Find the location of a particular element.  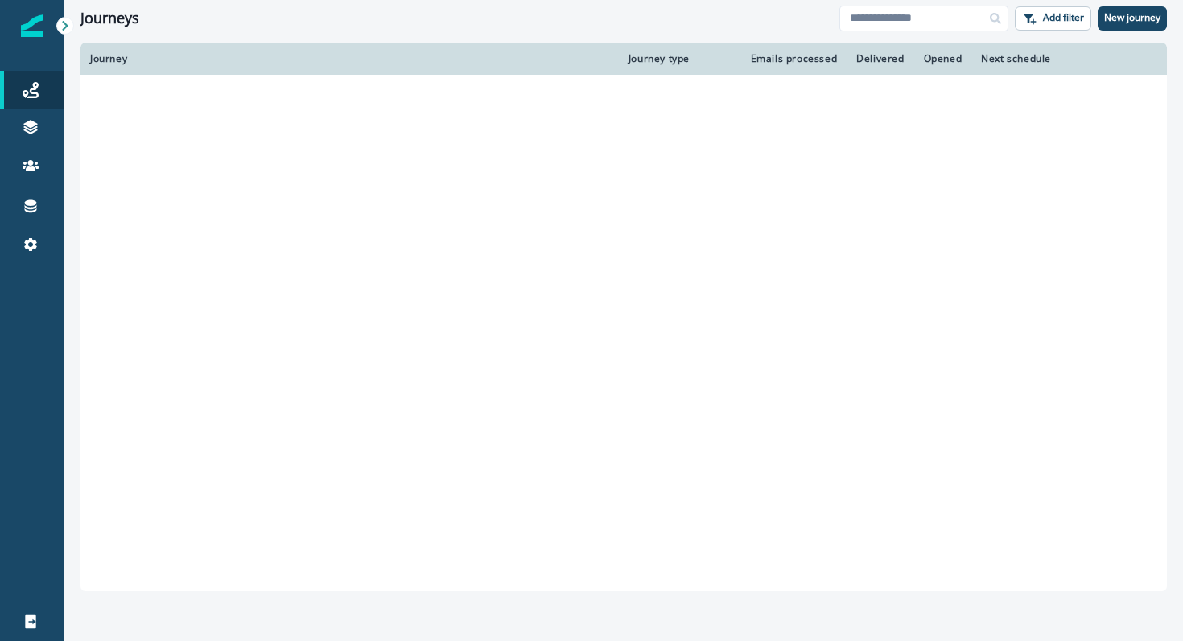

p: New journey is located at coordinates (1132, 18).